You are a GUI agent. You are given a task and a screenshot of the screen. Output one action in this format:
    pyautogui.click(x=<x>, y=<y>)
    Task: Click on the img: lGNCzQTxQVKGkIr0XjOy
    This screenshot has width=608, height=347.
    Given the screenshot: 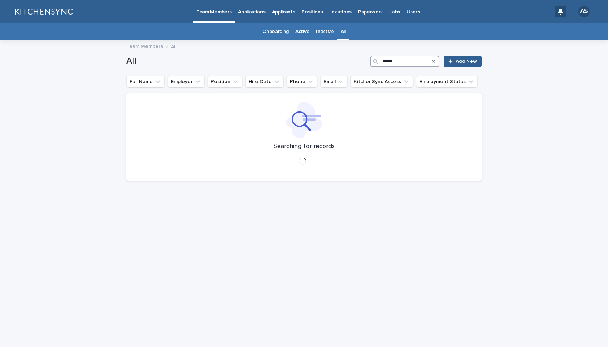 What is the action you would take?
    pyautogui.click(x=44, y=12)
    